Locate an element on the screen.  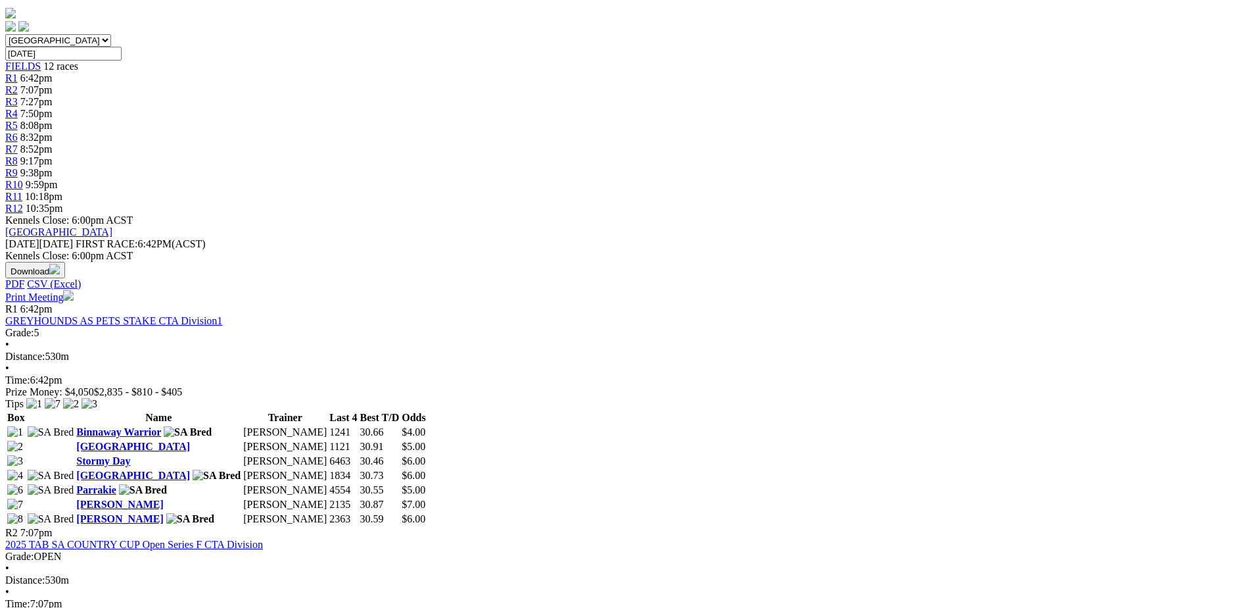
a: R9 is located at coordinates (11, 172).